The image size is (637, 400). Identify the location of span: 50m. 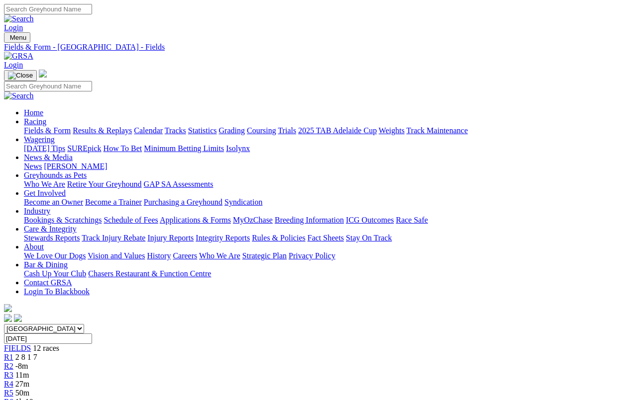
(22, 393).